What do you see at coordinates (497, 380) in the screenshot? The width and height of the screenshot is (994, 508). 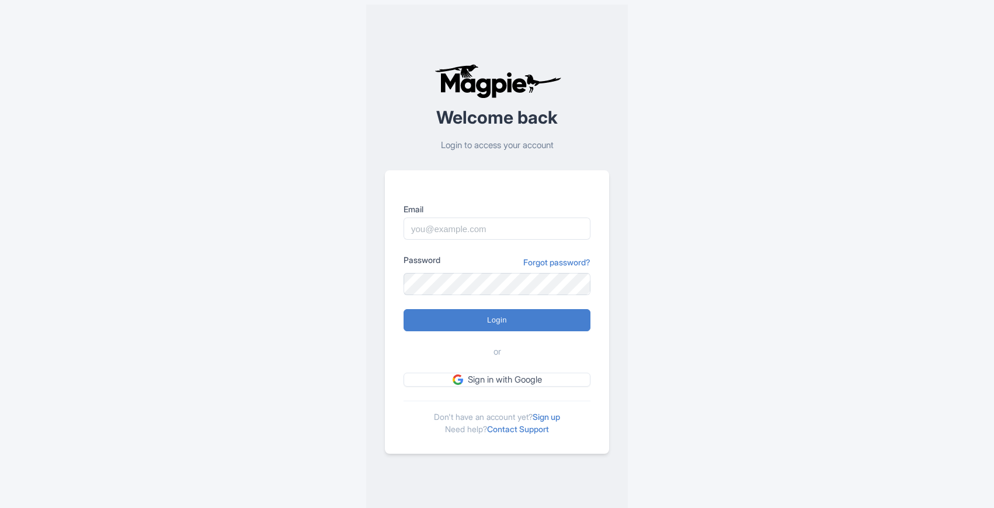 I see `a: Sign in with Google` at bounding box center [497, 380].